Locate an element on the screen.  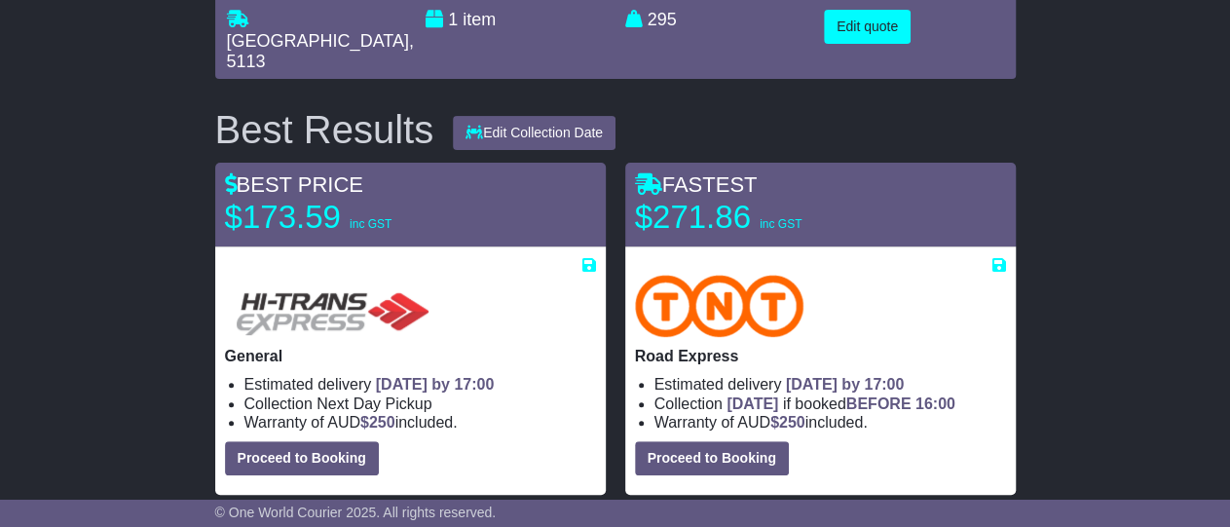
span: 16:00 is located at coordinates (935, 403).